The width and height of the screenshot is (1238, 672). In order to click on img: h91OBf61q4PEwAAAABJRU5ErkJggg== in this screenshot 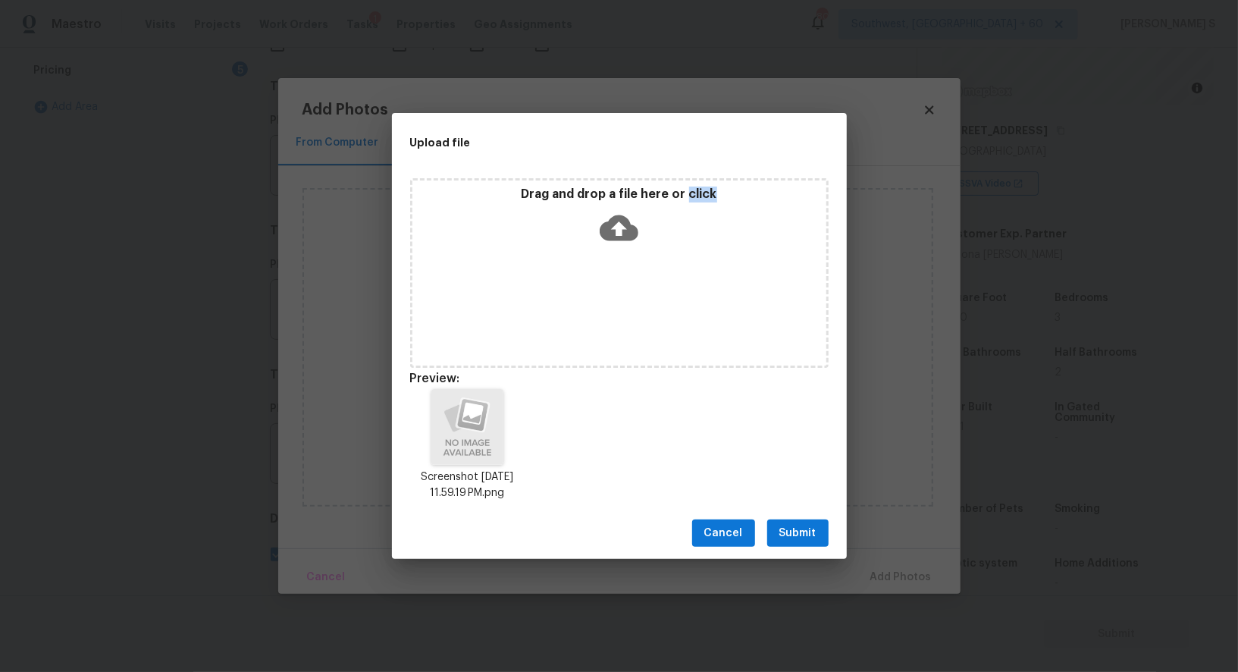, I will do `click(467, 427)`.